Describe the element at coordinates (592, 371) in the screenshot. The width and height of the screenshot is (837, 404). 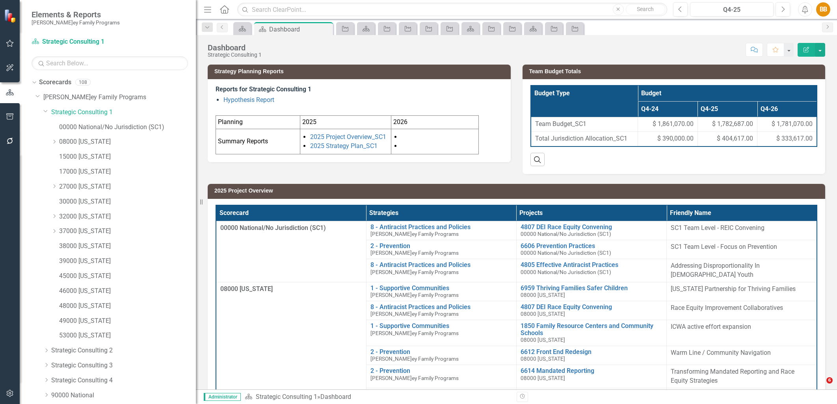
I see `a: 6614 Mandated Reporting` at that location.